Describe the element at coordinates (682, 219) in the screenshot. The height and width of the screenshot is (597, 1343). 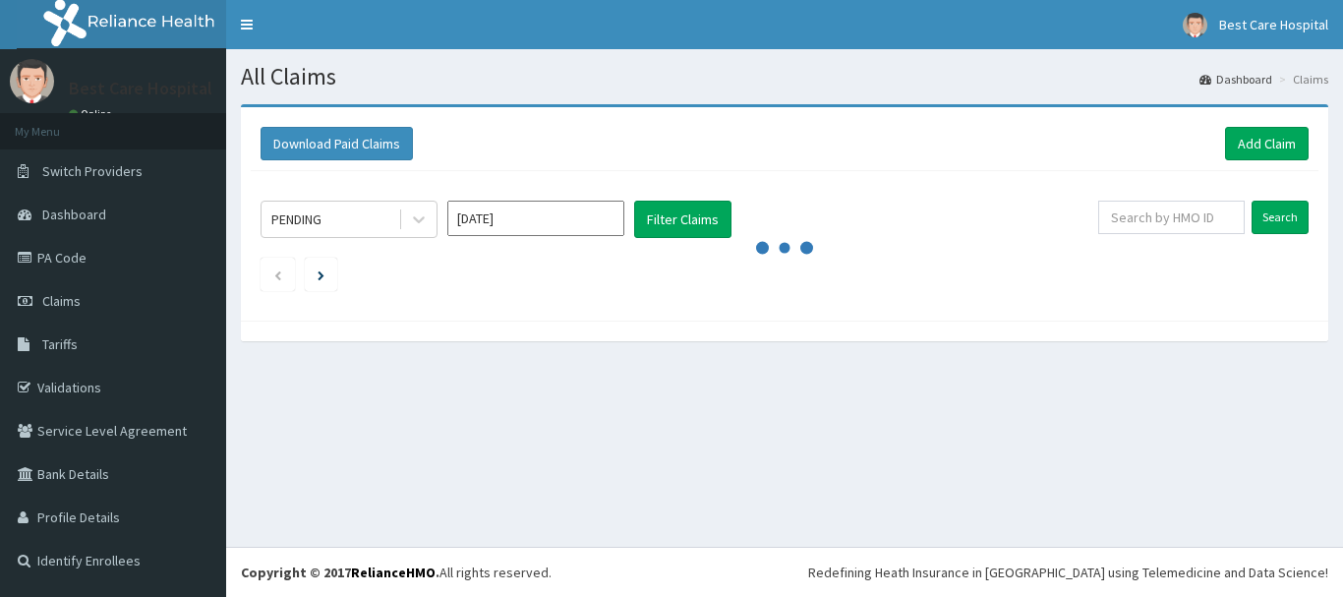
I see `button: Filter Claims` at that location.